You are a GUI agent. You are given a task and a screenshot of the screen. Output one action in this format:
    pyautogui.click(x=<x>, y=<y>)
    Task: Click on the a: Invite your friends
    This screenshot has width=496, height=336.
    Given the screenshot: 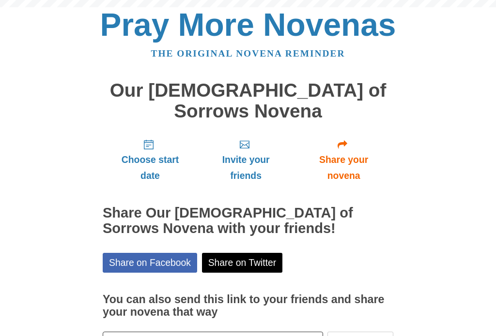 What is the action you would take?
    pyautogui.click(x=245, y=160)
    